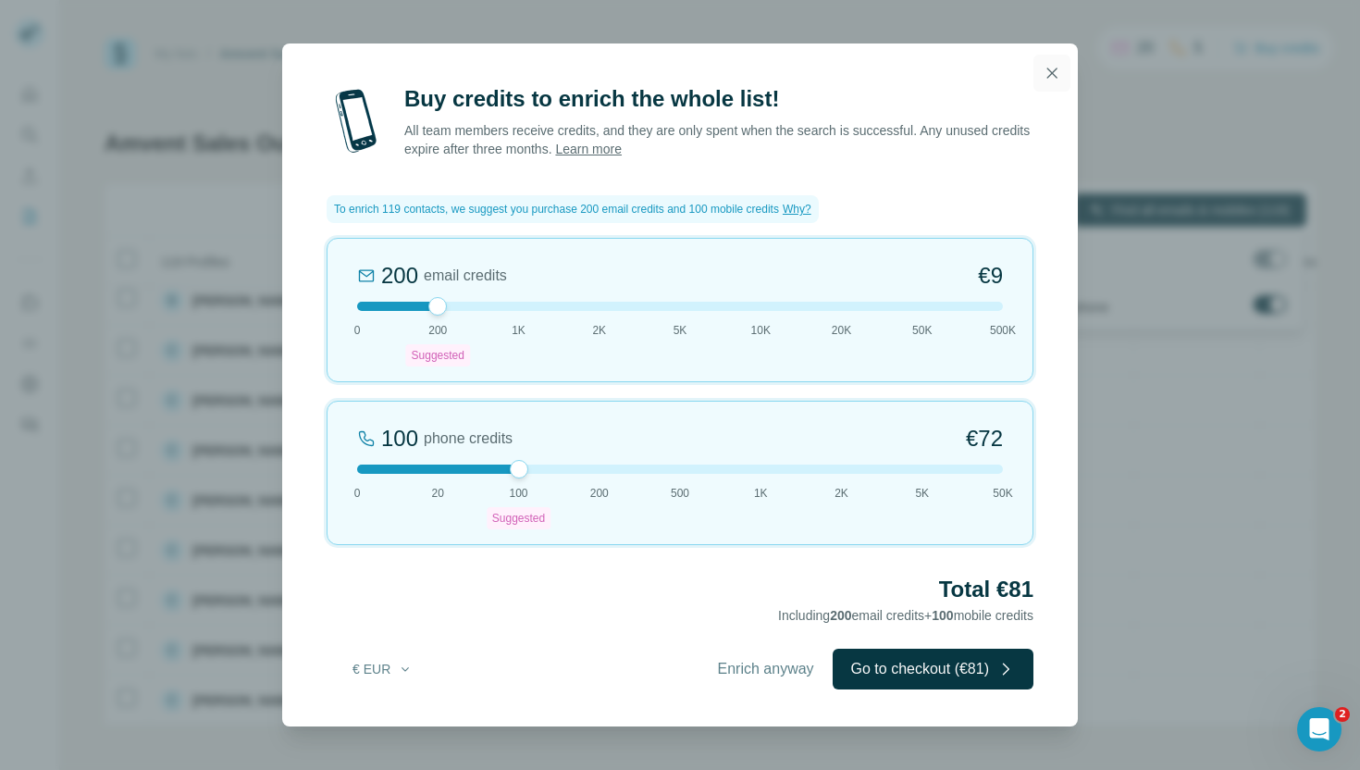 This screenshot has height=770, width=1360. Describe the element at coordinates (356, 121) in the screenshot. I see `img: mobile-phone` at that location.